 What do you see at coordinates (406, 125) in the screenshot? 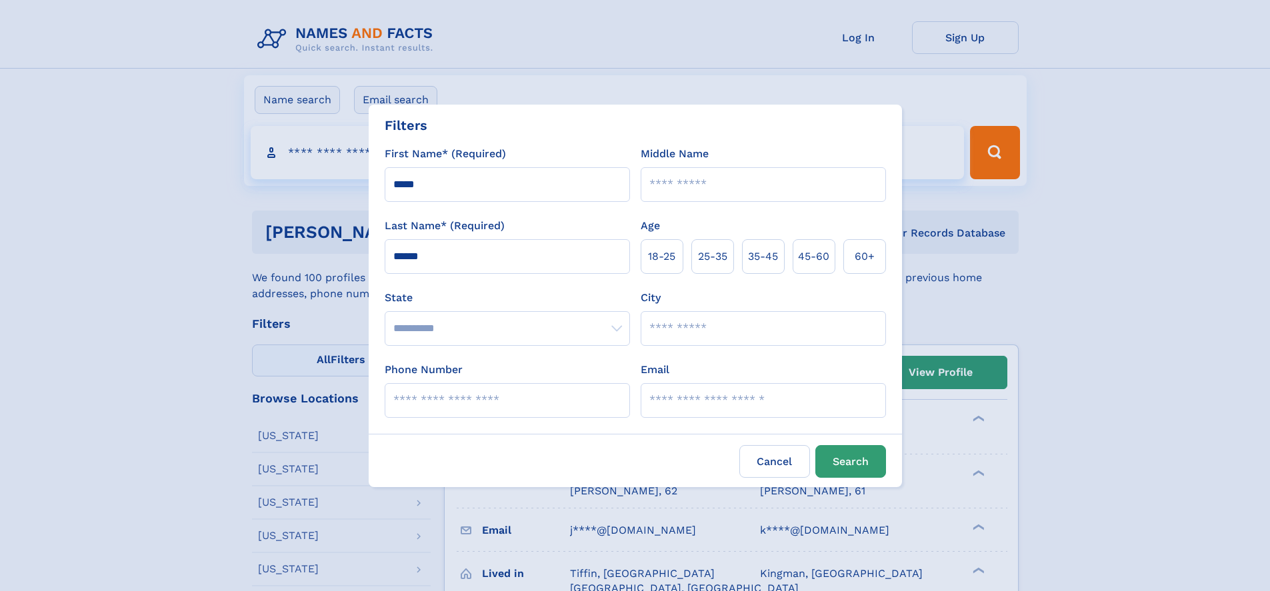
I see `div: Filters` at bounding box center [406, 125].